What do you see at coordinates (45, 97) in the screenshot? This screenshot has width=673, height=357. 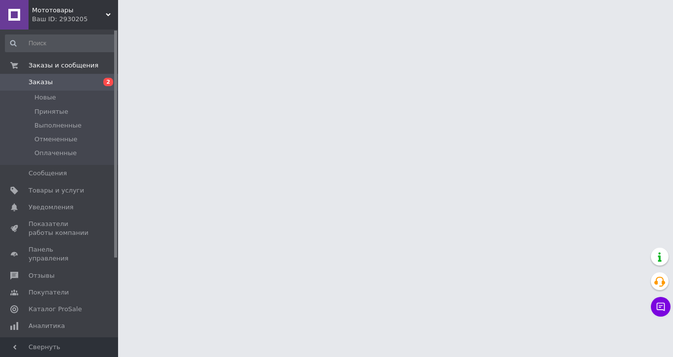 I see `span: Новые` at bounding box center [45, 97].